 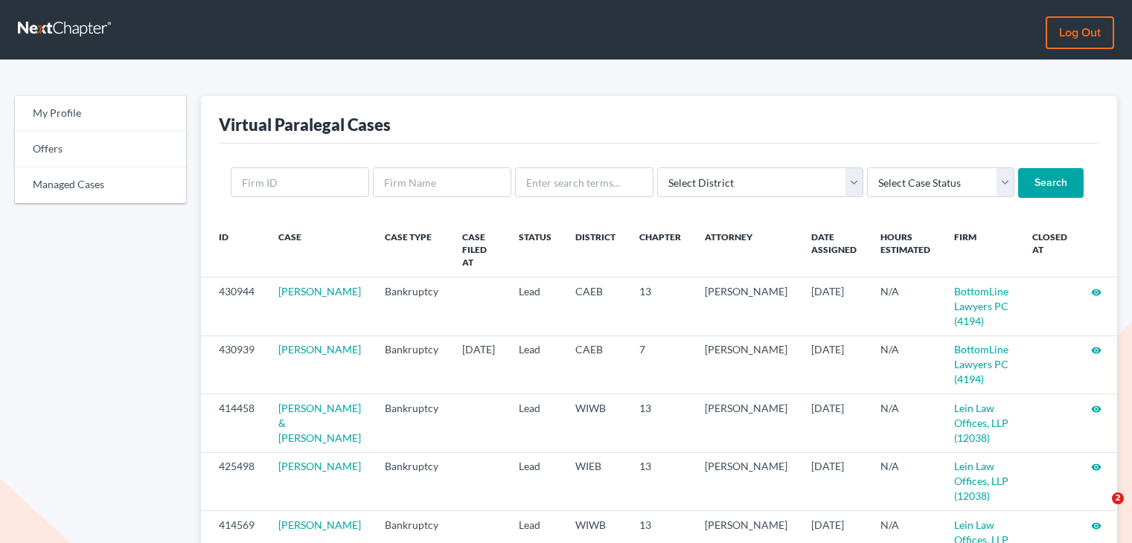 I want to click on input: Firm Name, so click(x=442, y=182).